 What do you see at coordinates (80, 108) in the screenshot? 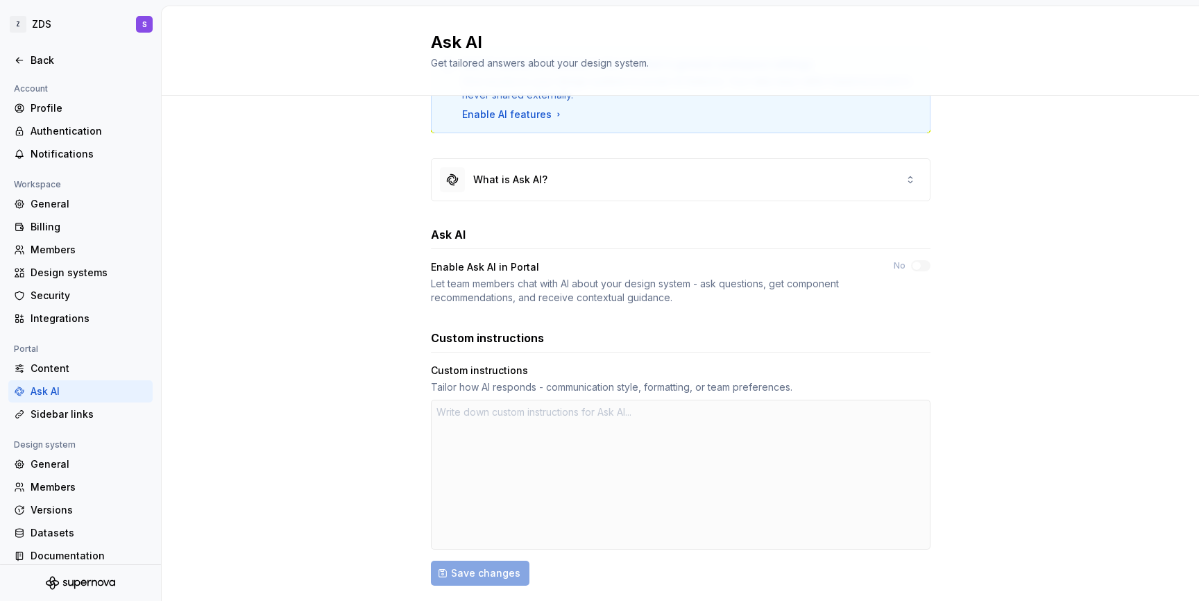
I see `a: Profile` at bounding box center [80, 108].